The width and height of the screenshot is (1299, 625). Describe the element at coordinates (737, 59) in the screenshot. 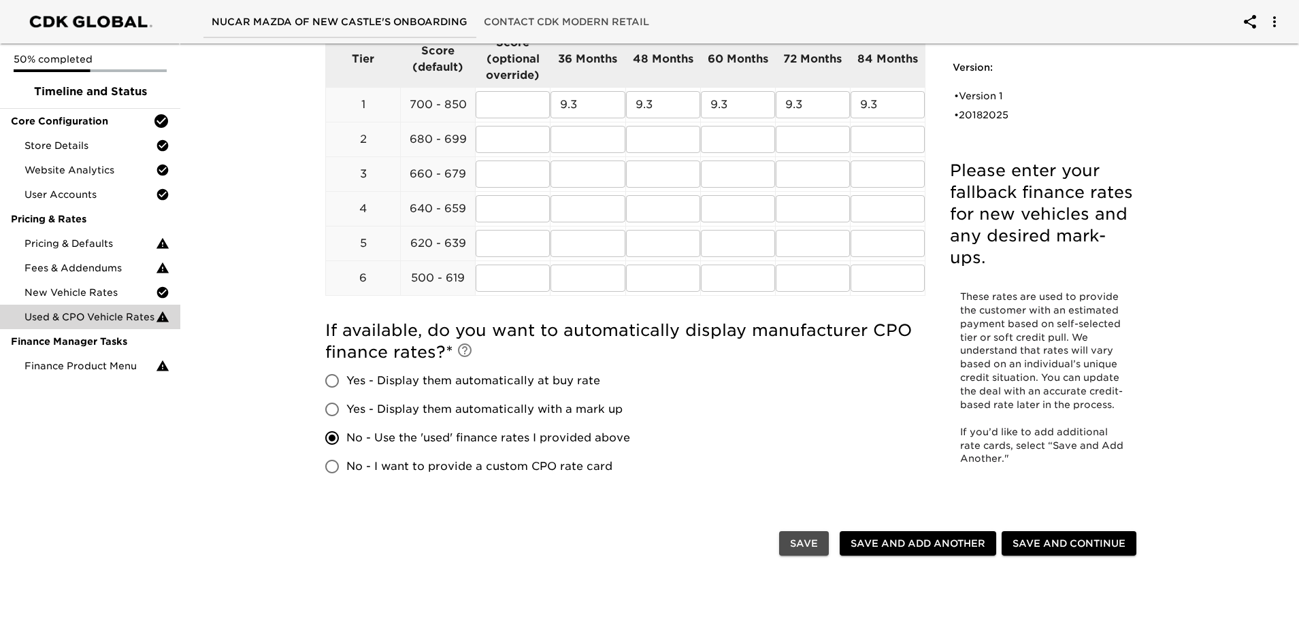

I see `p: 60 Months` at that location.